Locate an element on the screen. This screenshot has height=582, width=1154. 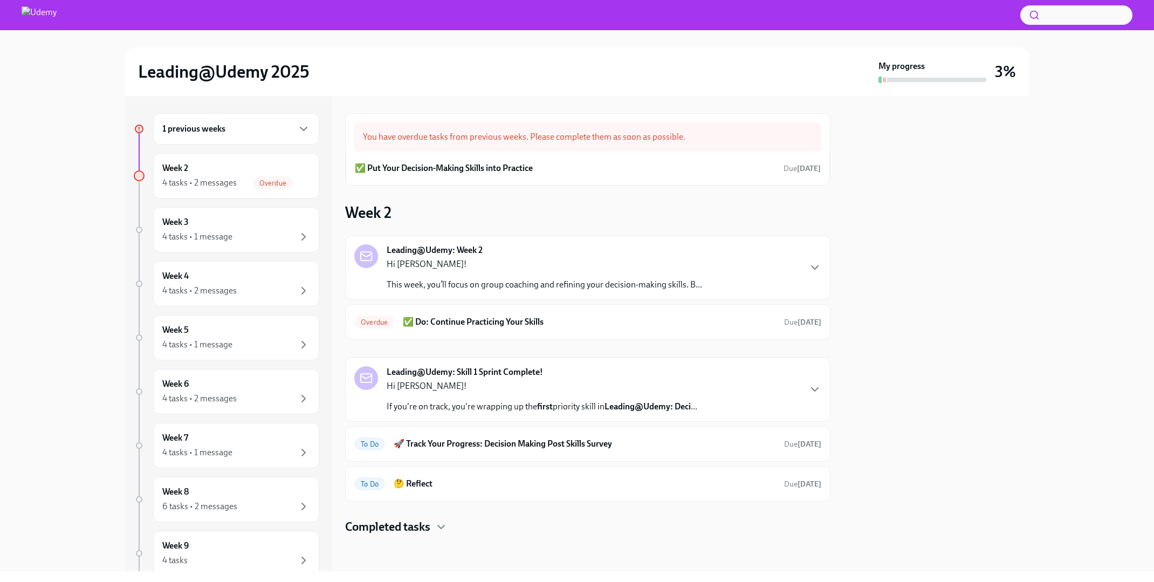
div: 4 tasks is located at coordinates (175, 560).